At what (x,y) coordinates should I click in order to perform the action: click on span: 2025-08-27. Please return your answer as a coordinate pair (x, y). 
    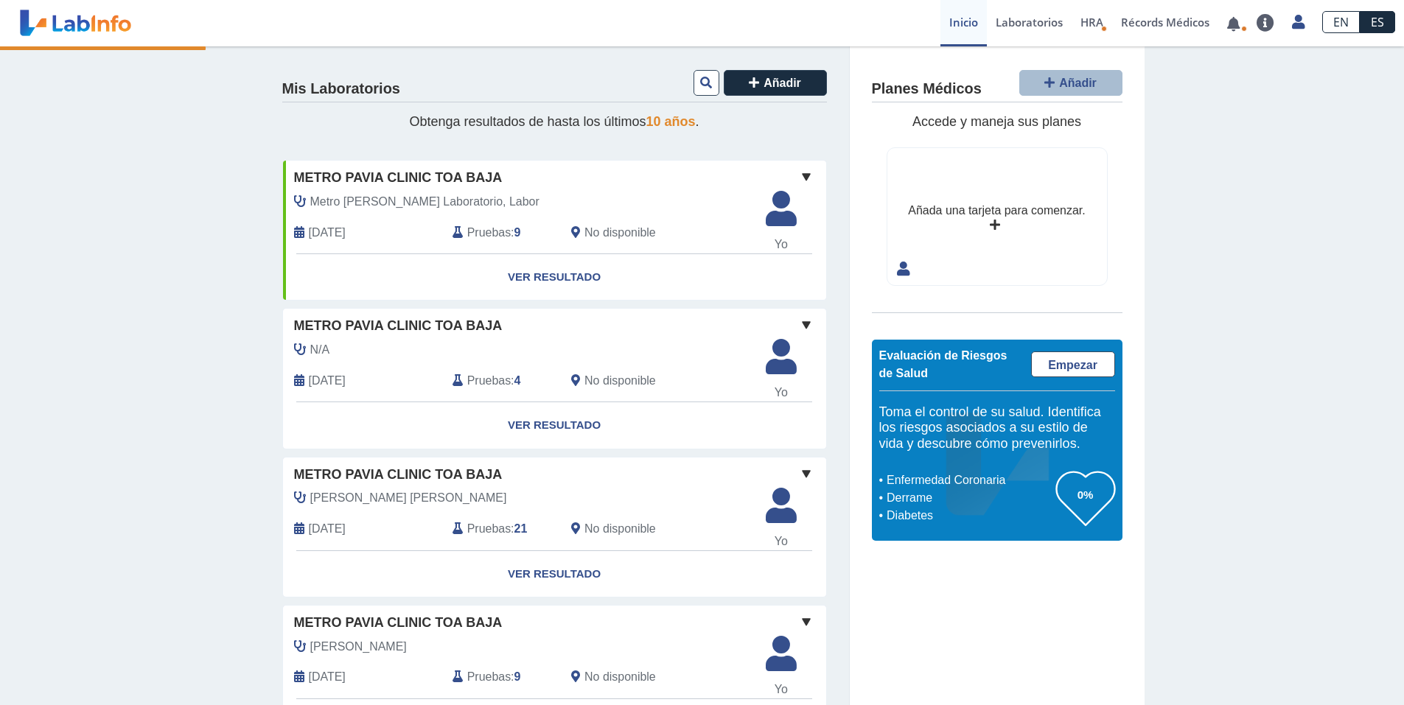
    Looking at the image, I should click on (327, 381).